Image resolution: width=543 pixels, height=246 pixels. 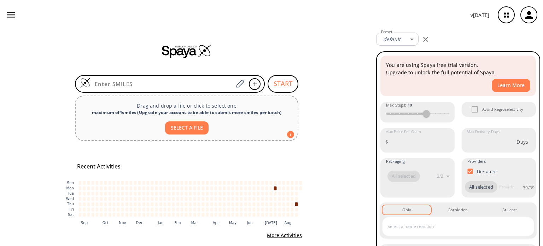 I want to click on text: Tue, so click(x=70, y=193).